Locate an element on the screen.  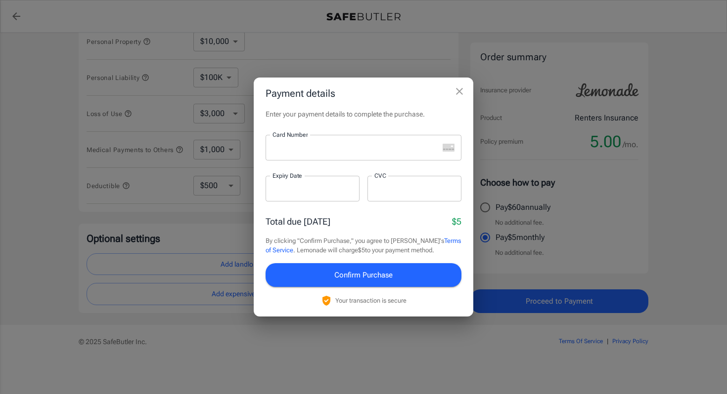
label: Expiry Date is located at coordinates (287, 175).